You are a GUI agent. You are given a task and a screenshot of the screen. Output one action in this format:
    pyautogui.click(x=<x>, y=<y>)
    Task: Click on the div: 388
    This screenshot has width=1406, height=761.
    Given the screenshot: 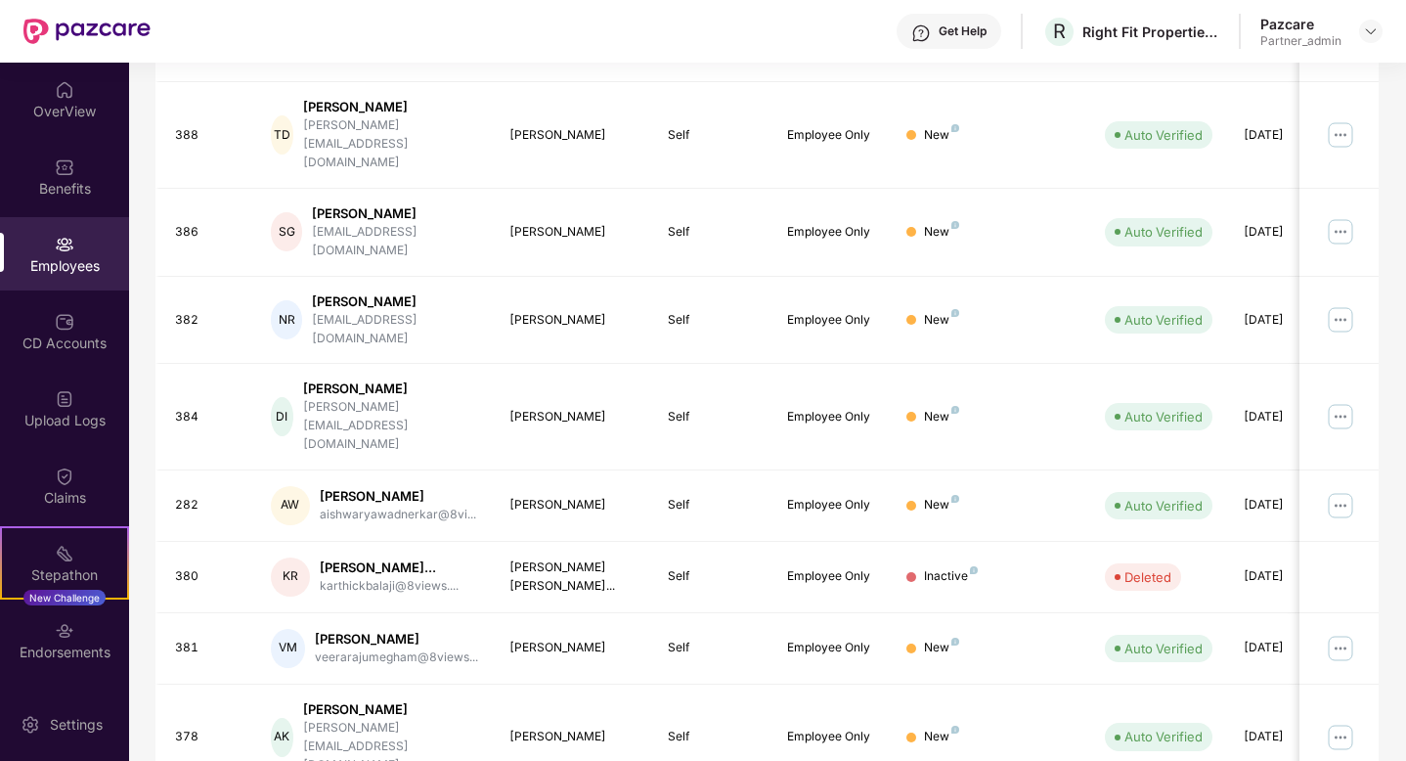 What is the action you would take?
    pyautogui.click(x=207, y=135)
    